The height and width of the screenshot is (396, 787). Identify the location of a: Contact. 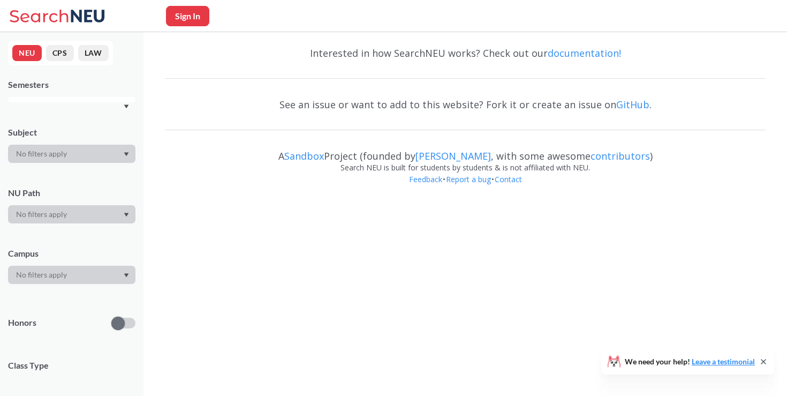
(508, 179).